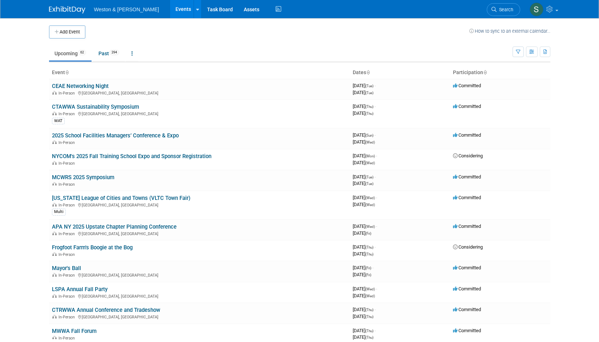 The height and width of the screenshot is (342, 599). I want to click on a: Upcoming62, so click(70, 53).